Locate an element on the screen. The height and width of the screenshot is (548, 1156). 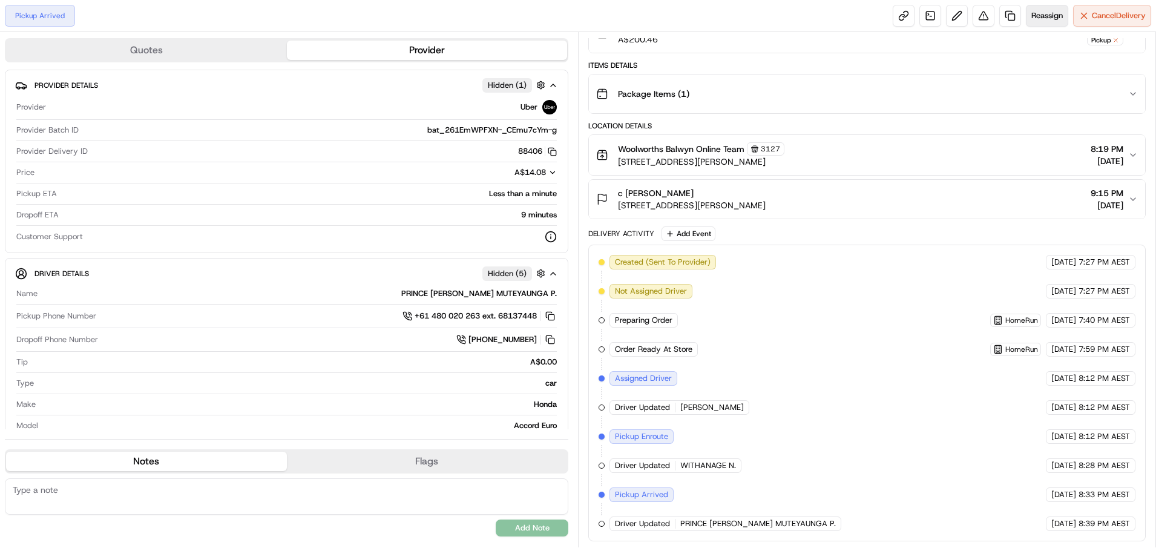
div: Location Details is located at coordinates (866, 126).